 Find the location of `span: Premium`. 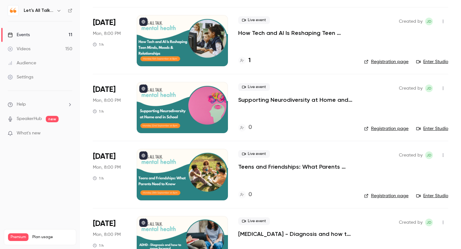

span: Premium is located at coordinates (18, 237).